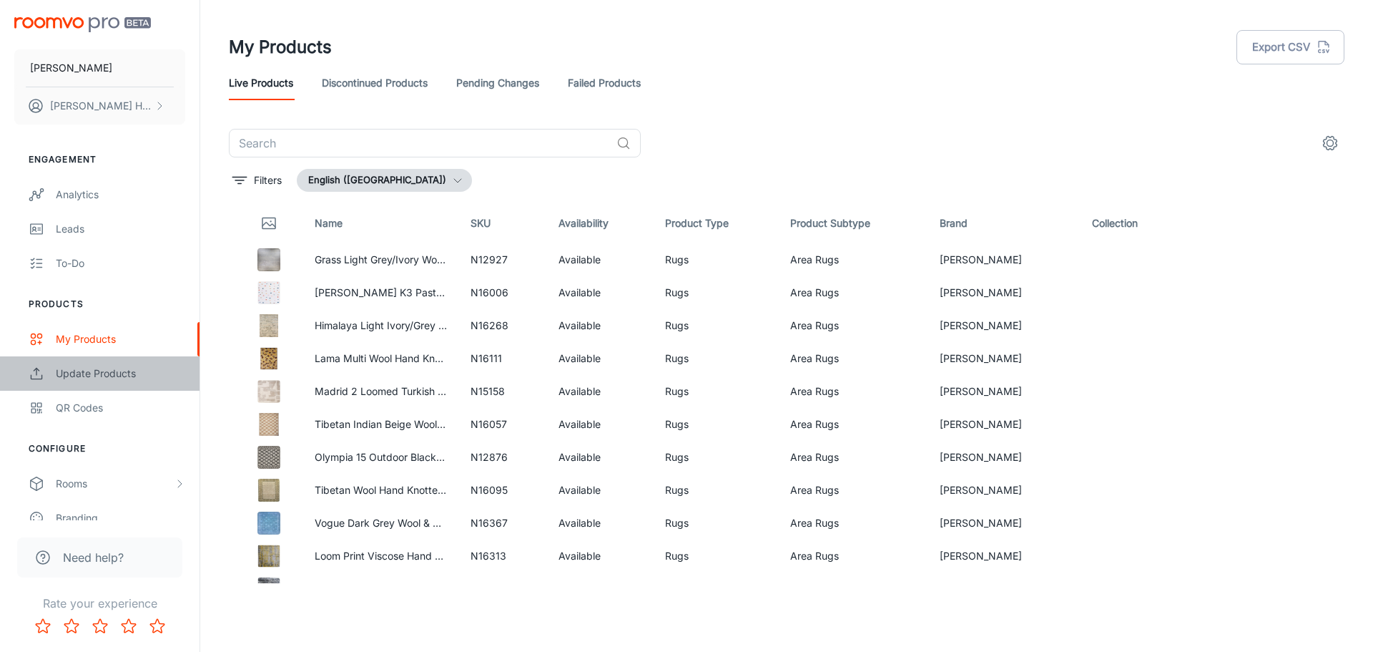  I want to click on td: N16095, so click(503, 490).